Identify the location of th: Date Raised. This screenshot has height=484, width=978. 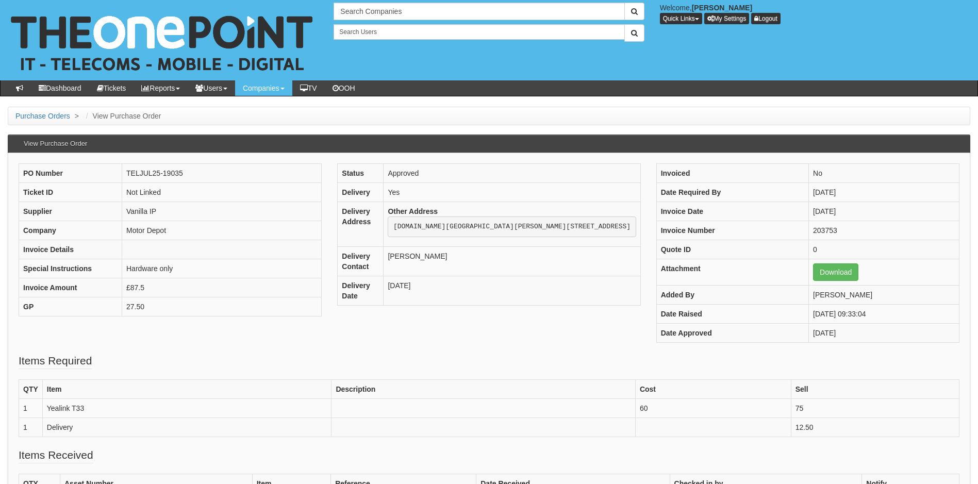
(732, 314).